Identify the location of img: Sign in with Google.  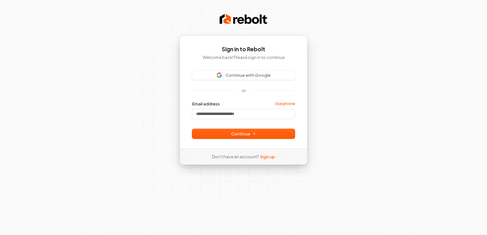
(219, 75).